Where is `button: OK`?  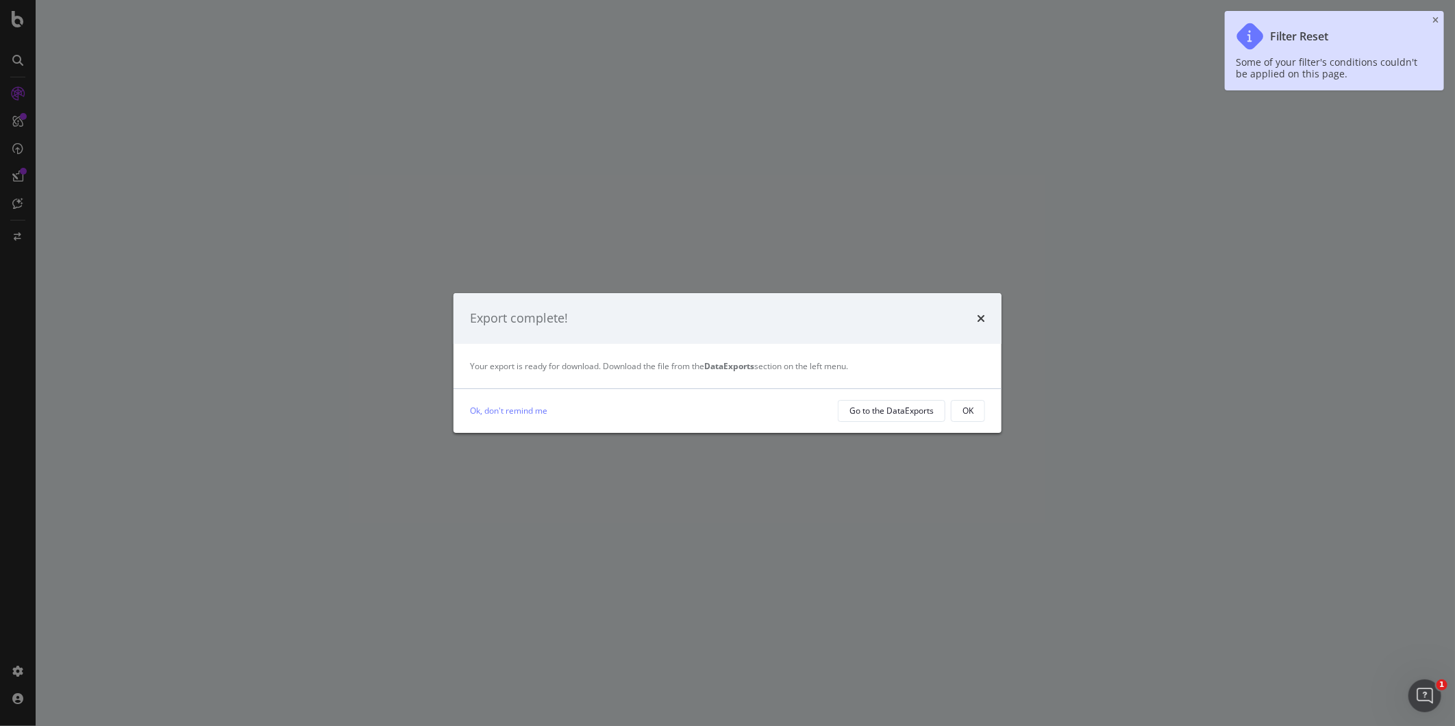 button: OK is located at coordinates (968, 411).